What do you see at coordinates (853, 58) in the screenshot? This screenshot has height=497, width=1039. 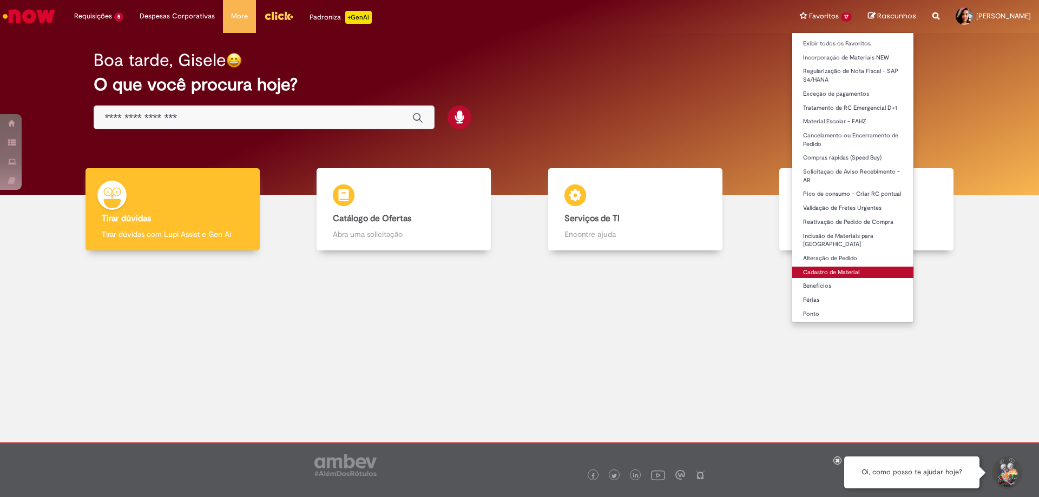 I see `a: Incorporação de Materiais NEW` at bounding box center [853, 58].